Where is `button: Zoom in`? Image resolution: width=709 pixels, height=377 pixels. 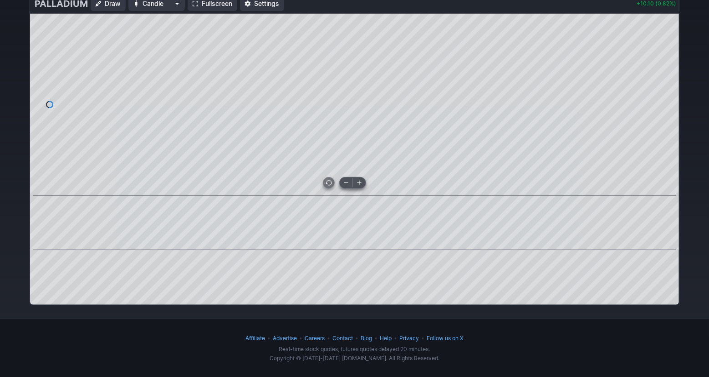
button: Zoom in is located at coordinates (359, 183).